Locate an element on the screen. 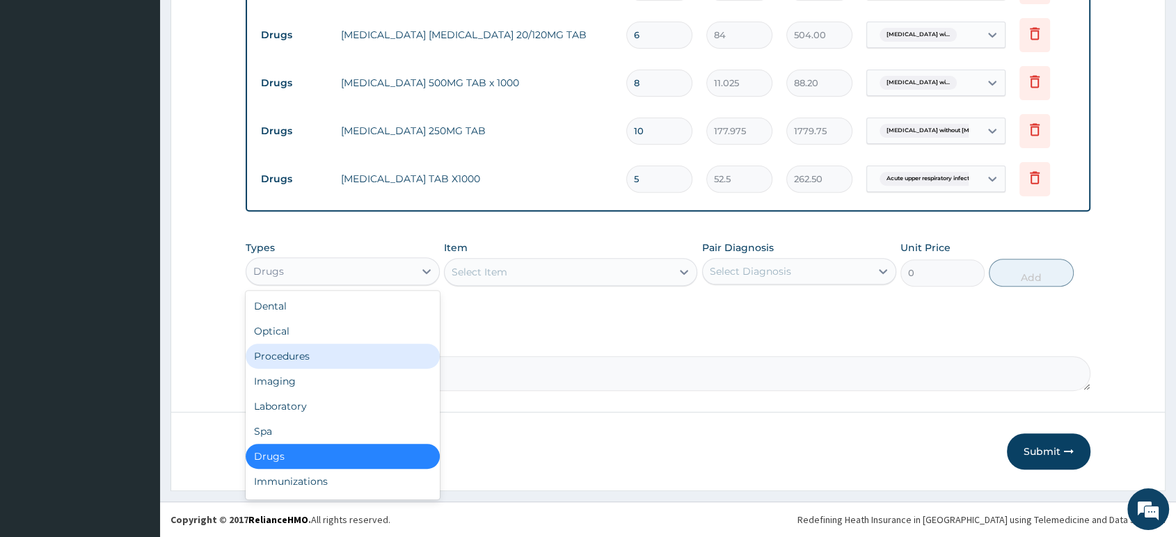  div: Spa is located at coordinates (342, 431).